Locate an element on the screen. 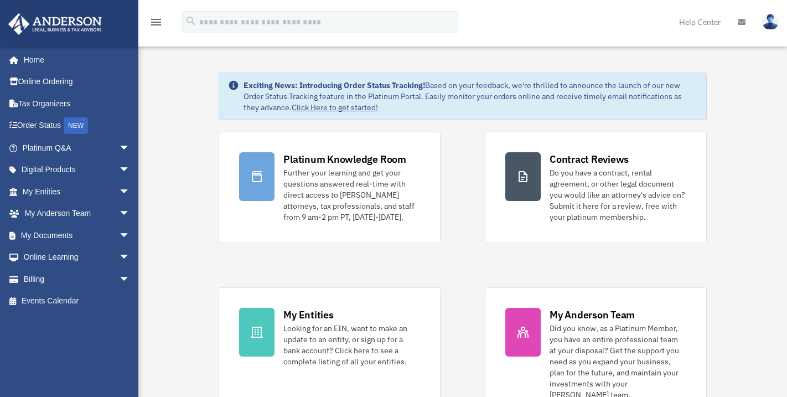 The height and width of the screenshot is (397, 787). a: Online Ordering is located at coordinates (77, 82).